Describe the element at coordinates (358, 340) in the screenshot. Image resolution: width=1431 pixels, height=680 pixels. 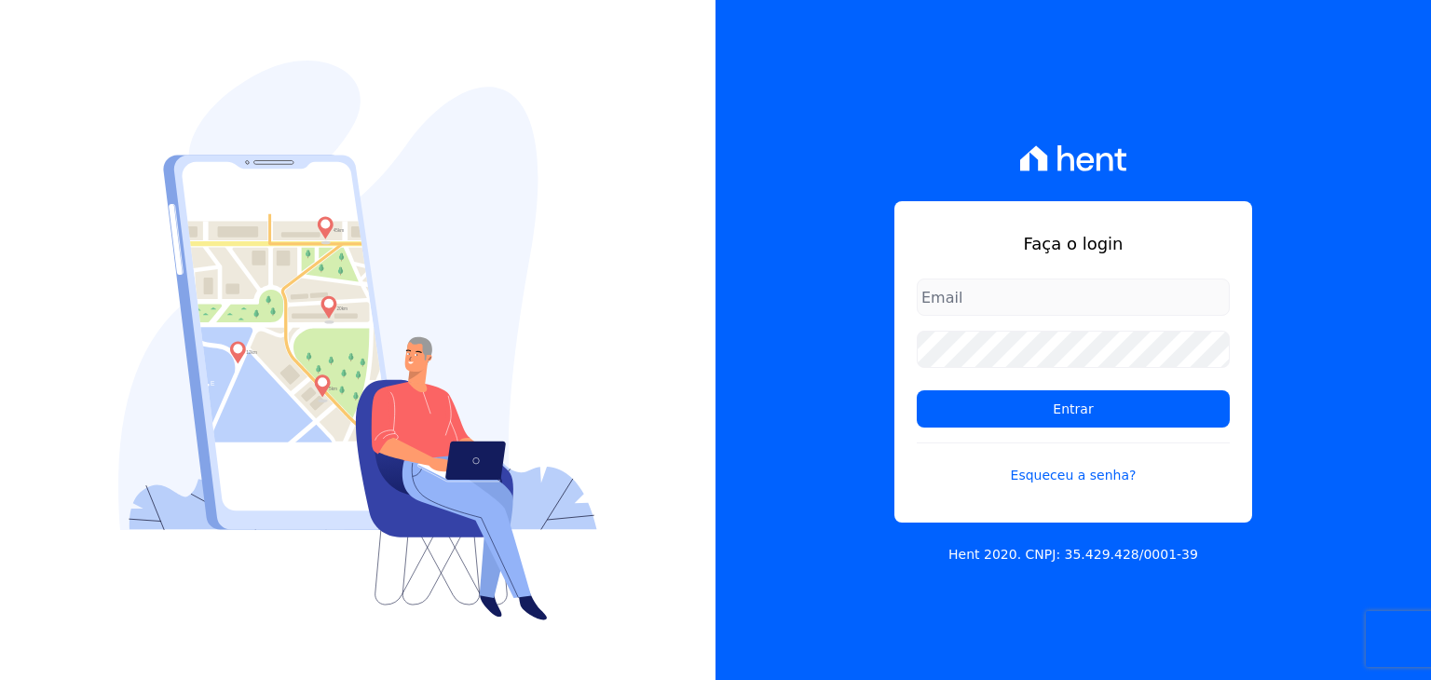
I see `img: Login` at that location.